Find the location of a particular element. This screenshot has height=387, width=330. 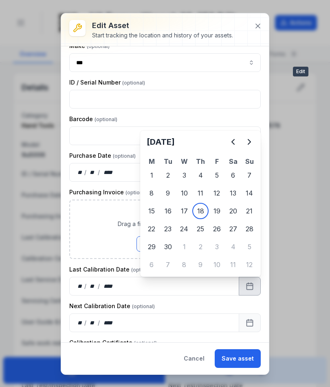

div: 19 is located at coordinates (216, 211).